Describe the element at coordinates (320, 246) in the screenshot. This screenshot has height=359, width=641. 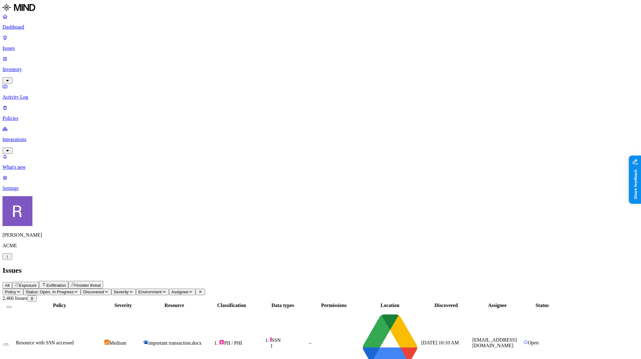
I see `p: ACME` at that location.